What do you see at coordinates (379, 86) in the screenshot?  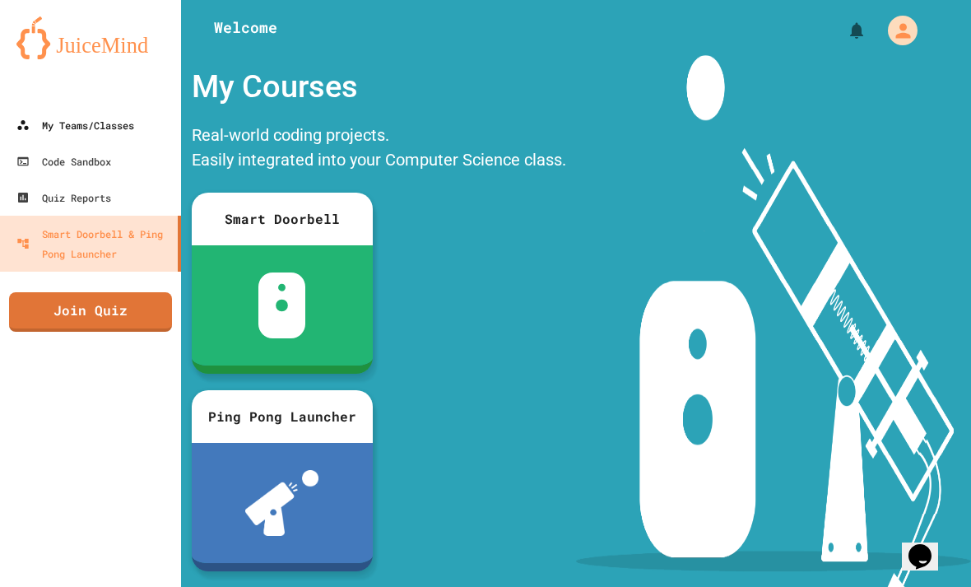 I see `div: My Courses` at bounding box center [379, 86].